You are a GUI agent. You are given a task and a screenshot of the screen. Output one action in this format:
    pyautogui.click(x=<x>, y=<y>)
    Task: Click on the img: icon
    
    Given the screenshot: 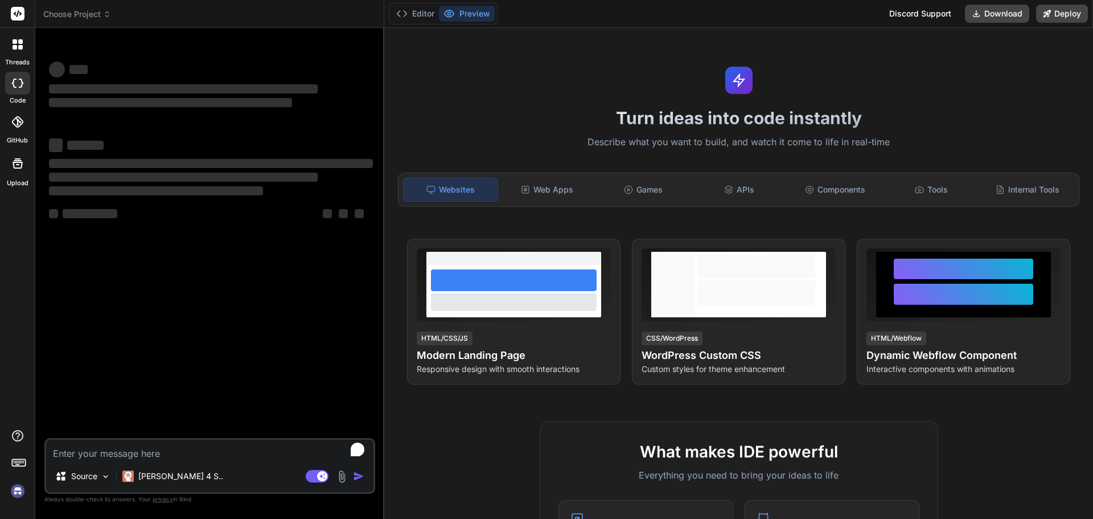 What is the action you would take?
    pyautogui.click(x=359, y=476)
    